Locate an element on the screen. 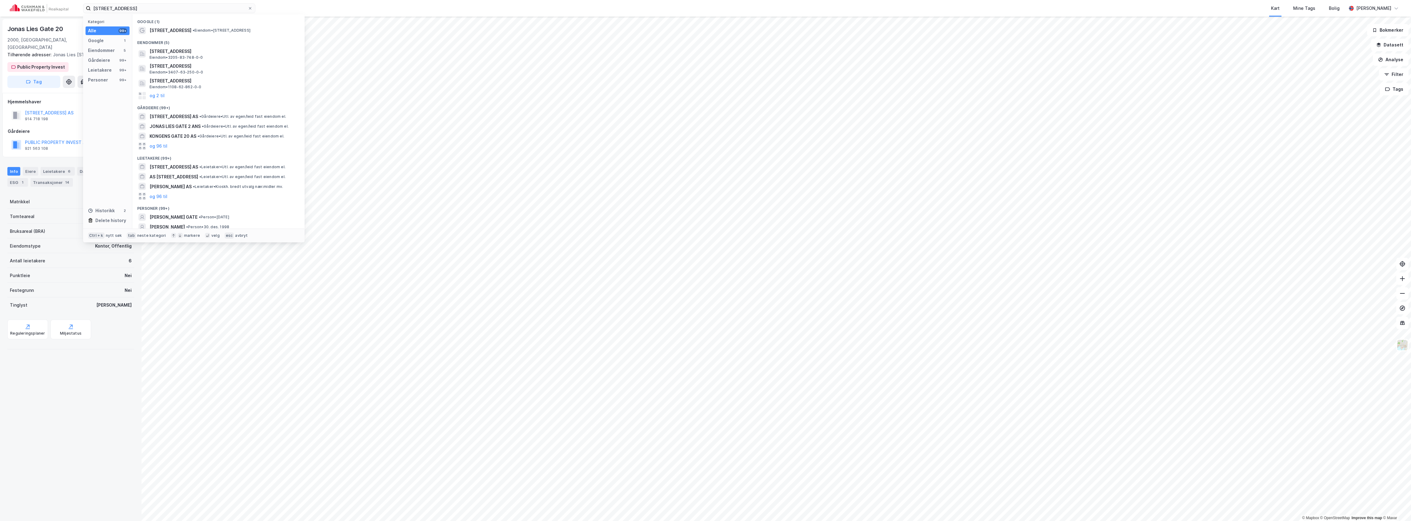 The width and height of the screenshot is (1411, 521). div: nytt søk is located at coordinates (114, 236).